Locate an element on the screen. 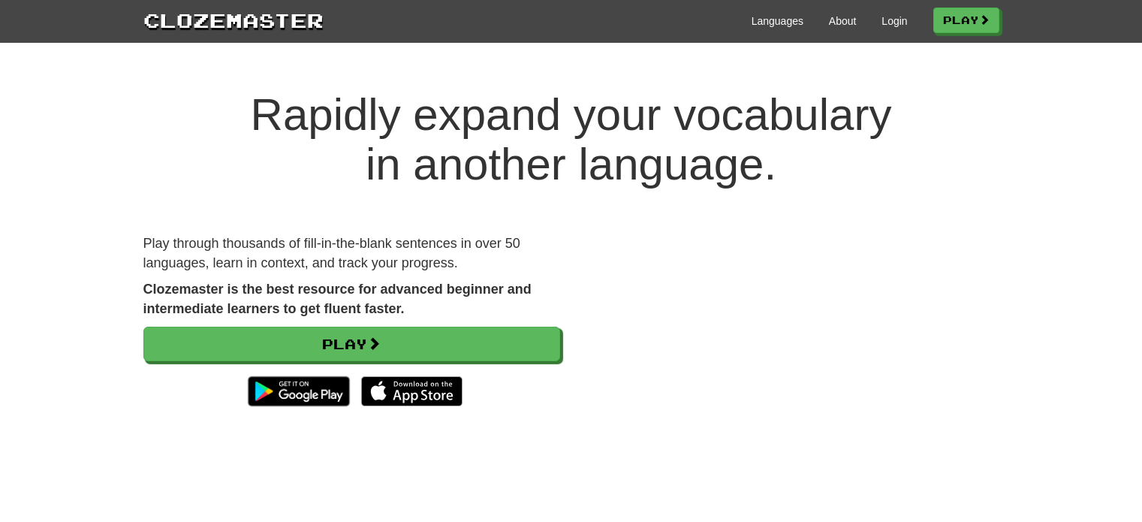 This screenshot has width=1142, height=522. img: Download_on_the_App_Store_Badge_US-UK_135x40-25178aeef6eb6b83b96f5f2d004eda3bffbb37122de64afbaef7... is located at coordinates (411, 391).